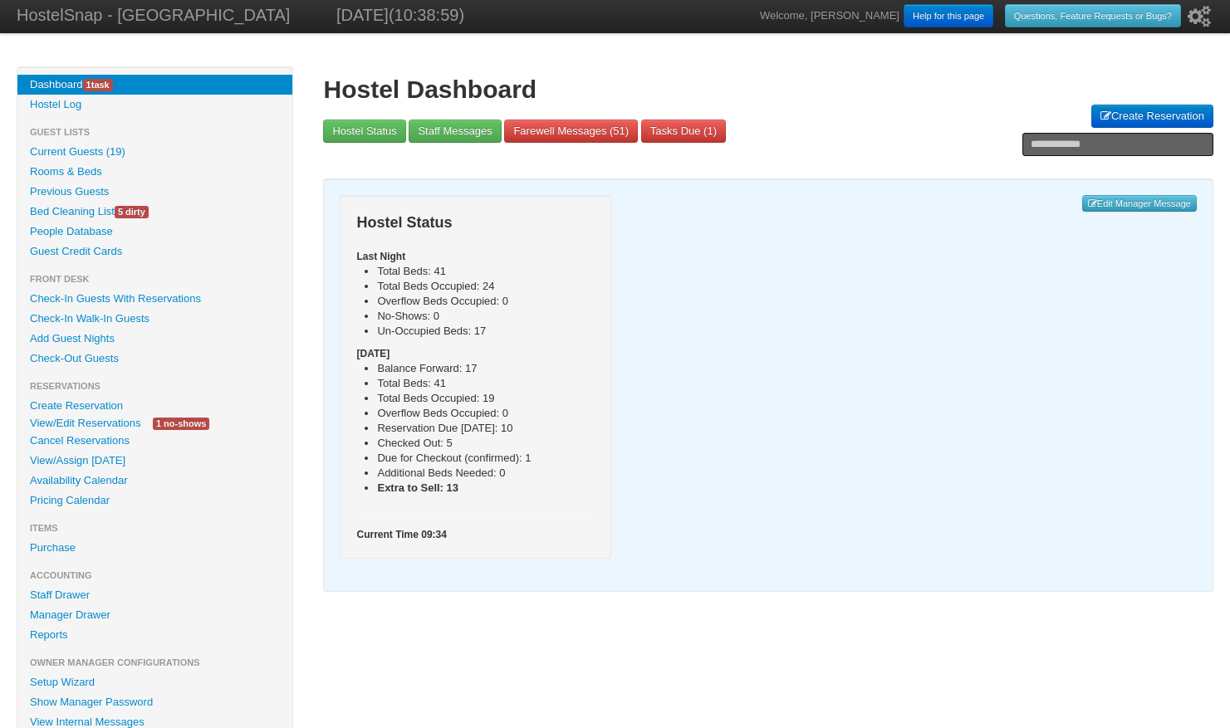 The height and width of the screenshot is (728, 1230). What do you see at coordinates (364, 131) in the screenshot?
I see `a: Hostel Status` at bounding box center [364, 131].